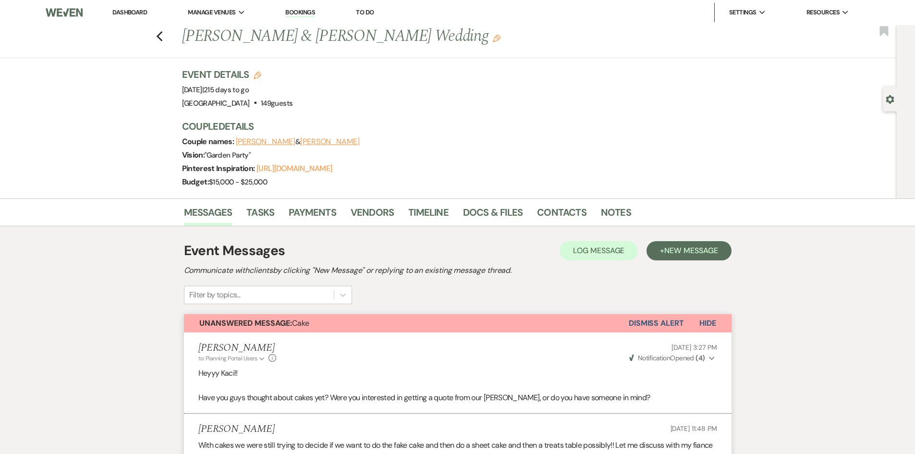 The height and width of the screenshot is (454, 915). What do you see at coordinates (458, 270) in the screenshot?
I see `h2: Communicate with clients by clicking "New Message" or replying to an existing message thread.` at bounding box center [458, 270].